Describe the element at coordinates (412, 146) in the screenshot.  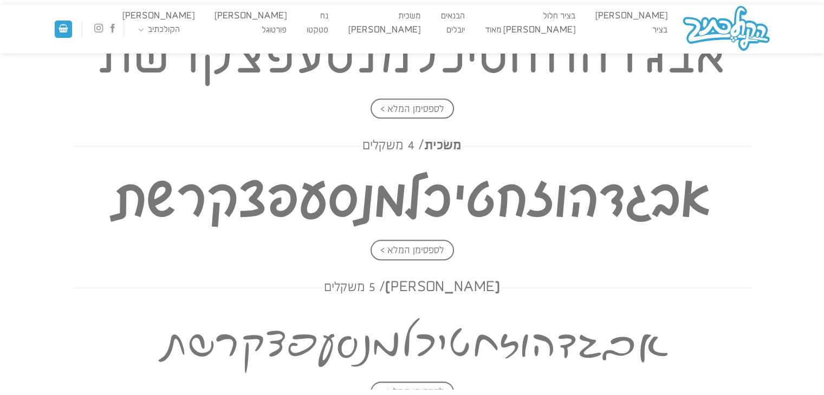
I see `span: משׂכית` at that location.